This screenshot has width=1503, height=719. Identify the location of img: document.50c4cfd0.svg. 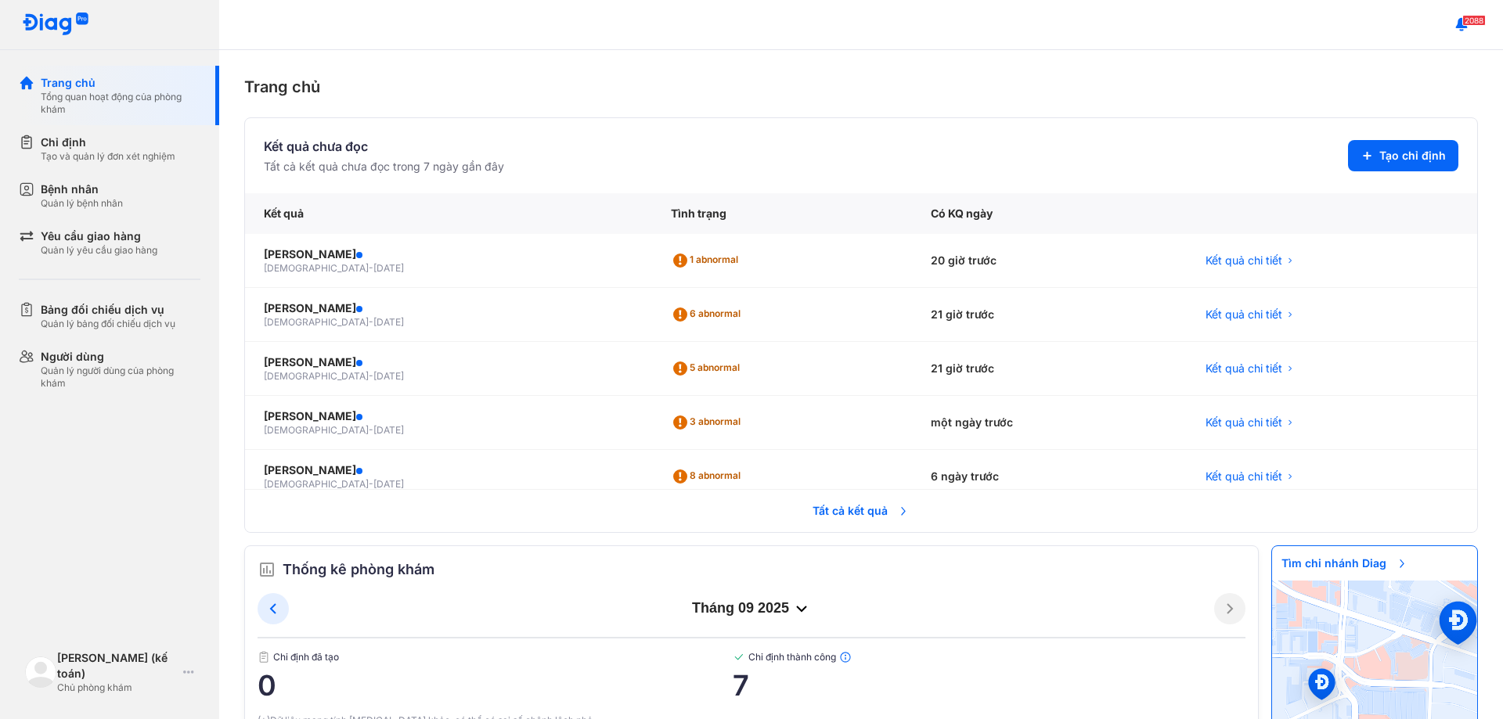
(264, 658).